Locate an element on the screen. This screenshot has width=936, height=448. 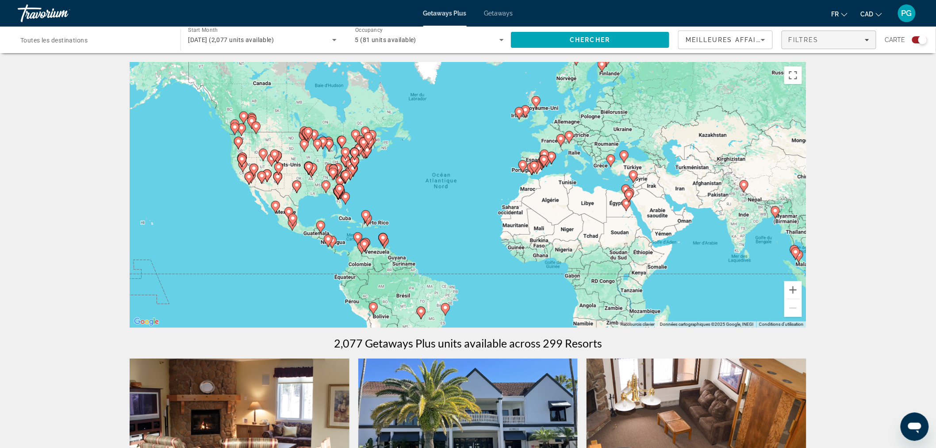
span: Données cartographiques ©2025 Google, INEGI is located at coordinates (707, 324).